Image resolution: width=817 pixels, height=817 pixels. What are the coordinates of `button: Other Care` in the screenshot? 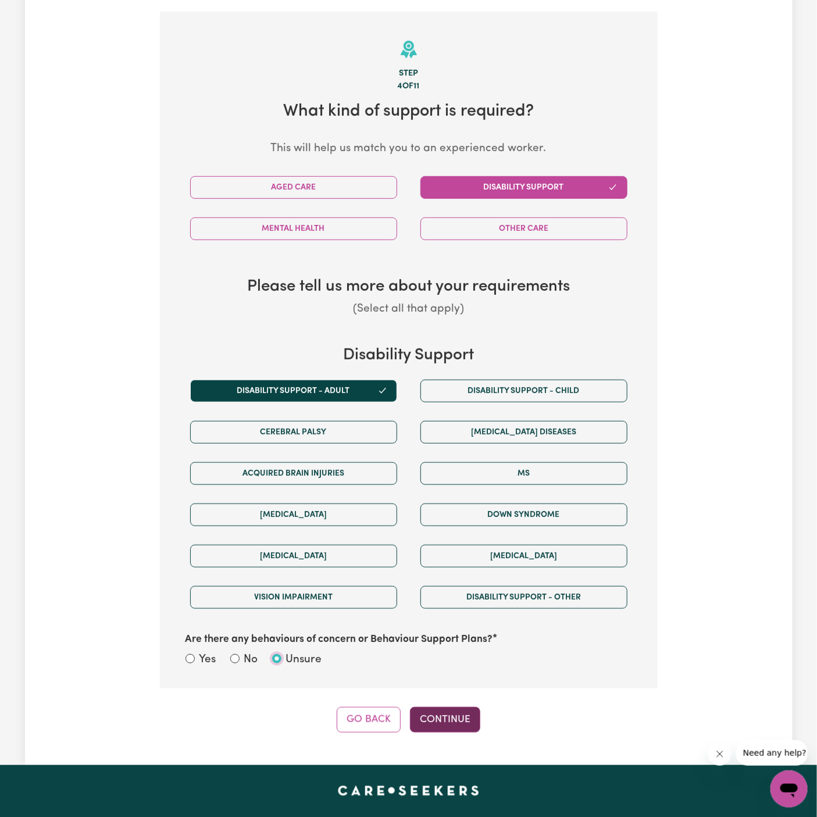 It's located at (524, 228).